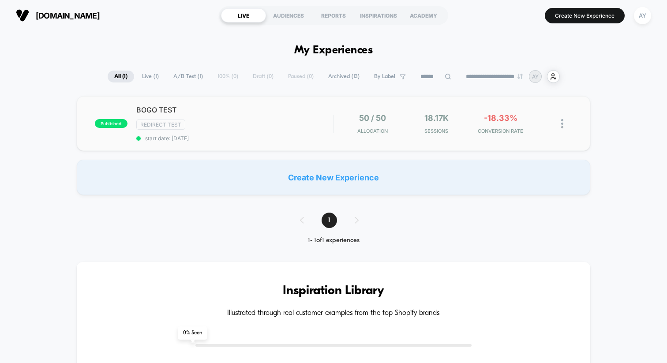  Describe the element at coordinates (150, 76) in the screenshot. I see `span: Live ( 1 )` at that location.